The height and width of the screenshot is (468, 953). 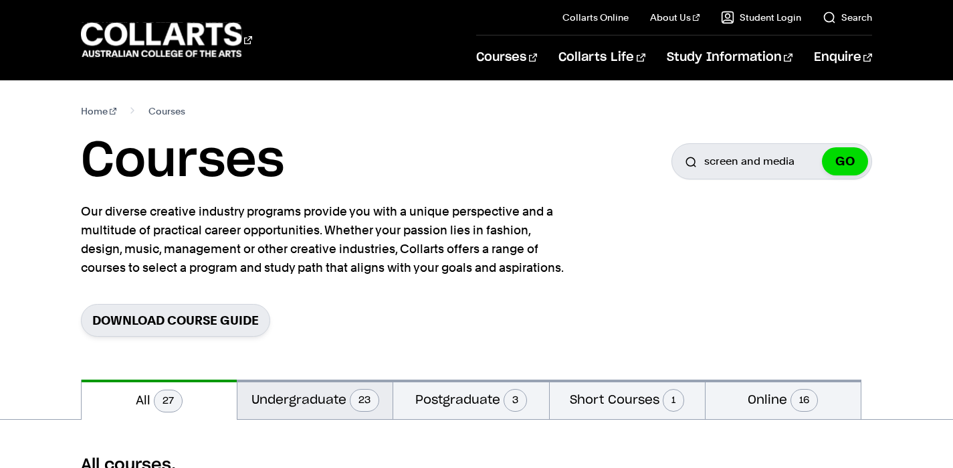 What do you see at coordinates (845, 161) in the screenshot?
I see `button: GO` at bounding box center [845, 161].